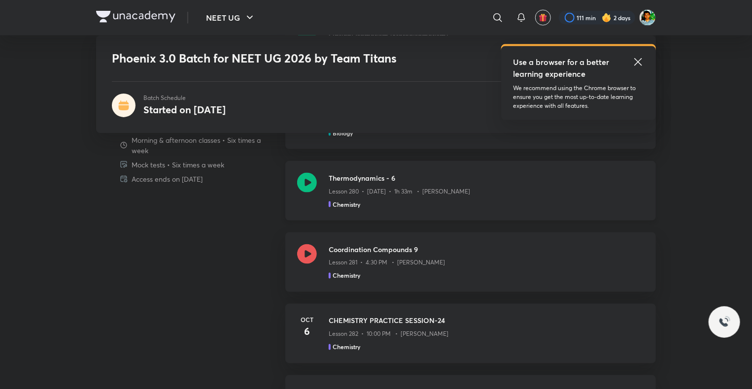 The width and height of the screenshot is (752, 389). What do you see at coordinates (724, 322) in the screenshot?
I see `img: ttu` at bounding box center [724, 322].